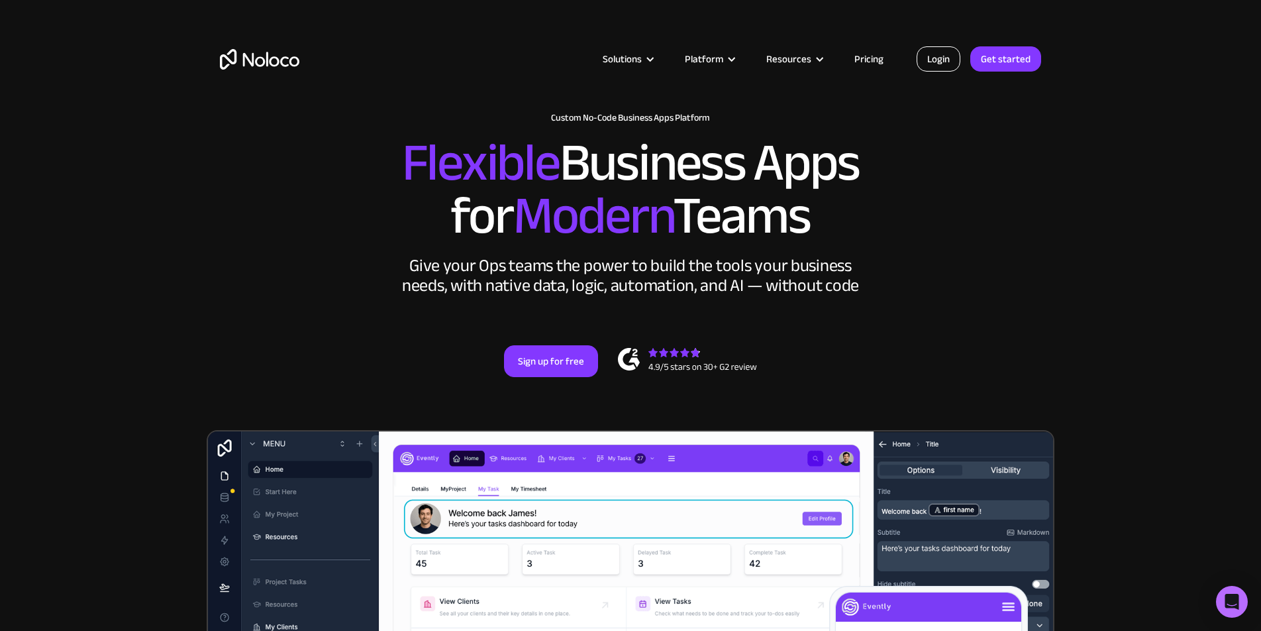  I want to click on span: Flexible, so click(481, 162).